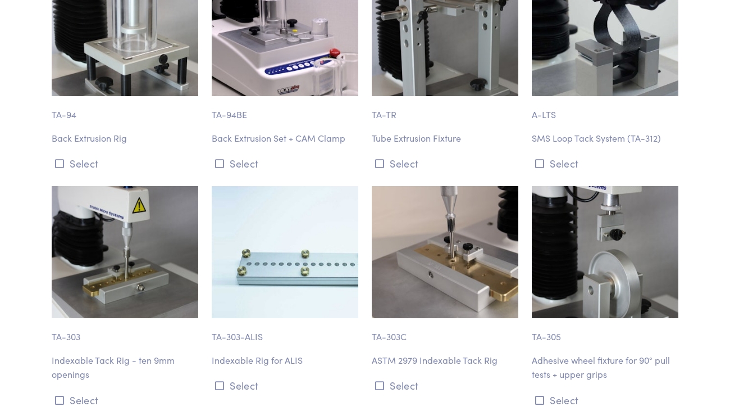 The image size is (730, 420). Describe the element at coordinates (445, 252) in the screenshot. I see `img: 6351_ta-303c-fixture-ta-55-2_probe.jpg` at that location.